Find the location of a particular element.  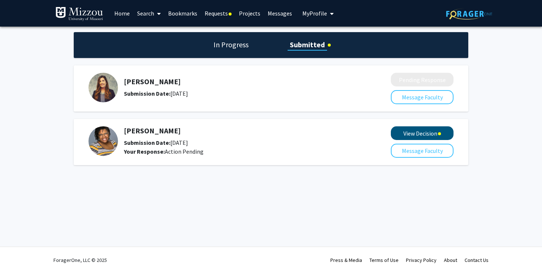

b: Your Response: is located at coordinates (144, 151).